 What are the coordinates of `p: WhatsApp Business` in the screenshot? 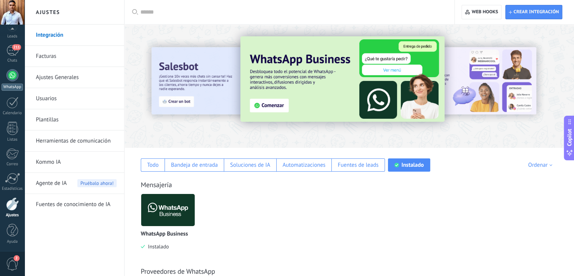 It's located at (164, 234).